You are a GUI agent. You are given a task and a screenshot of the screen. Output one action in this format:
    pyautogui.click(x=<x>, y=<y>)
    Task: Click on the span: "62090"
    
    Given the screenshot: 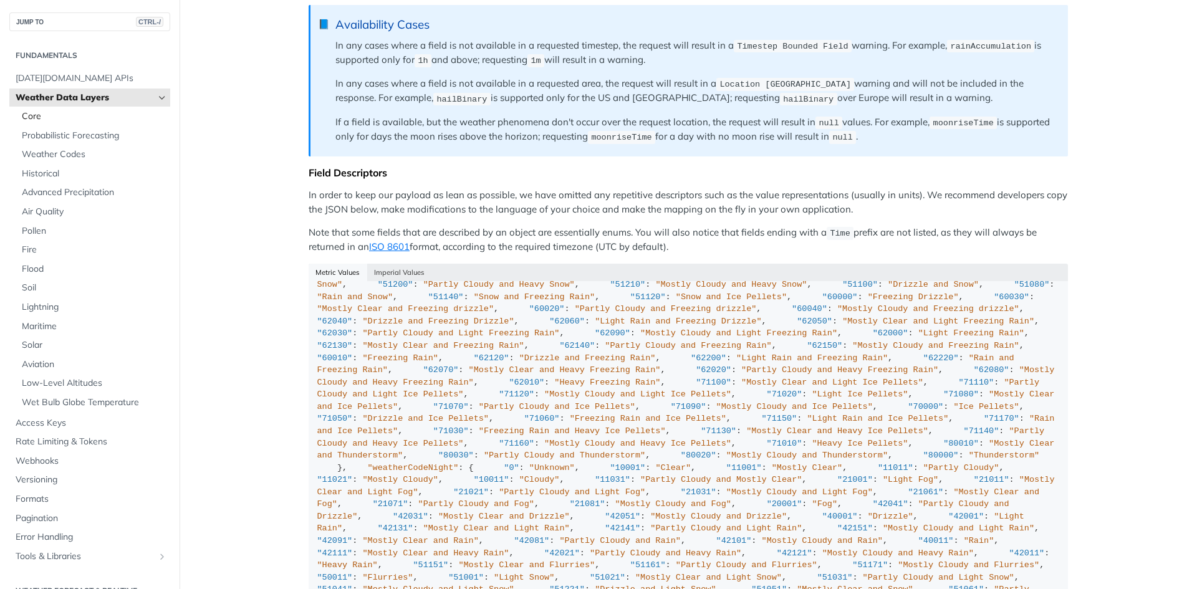 What is the action you would take?
    pyautogui.click(x=612, y=333)
    